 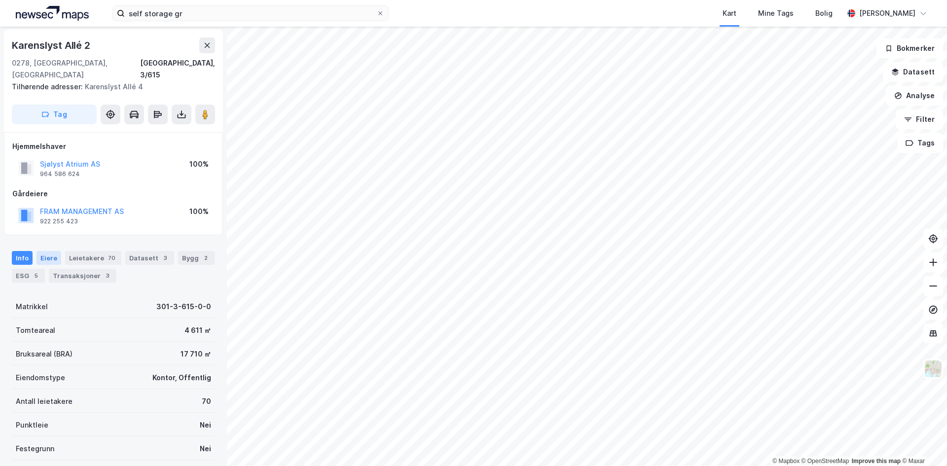 I want to click on div: Tomteareal, so click(x=36, y=331).